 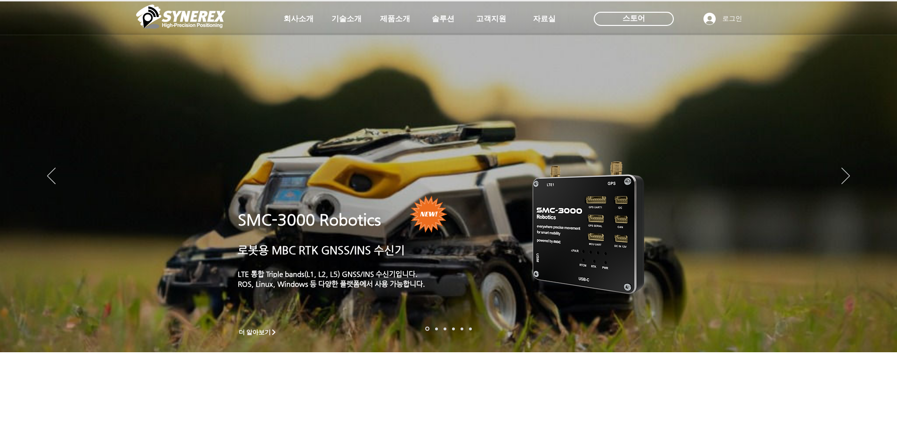 I want to click on a: SMC-3000 Robotics, so click(x=309, y=220).